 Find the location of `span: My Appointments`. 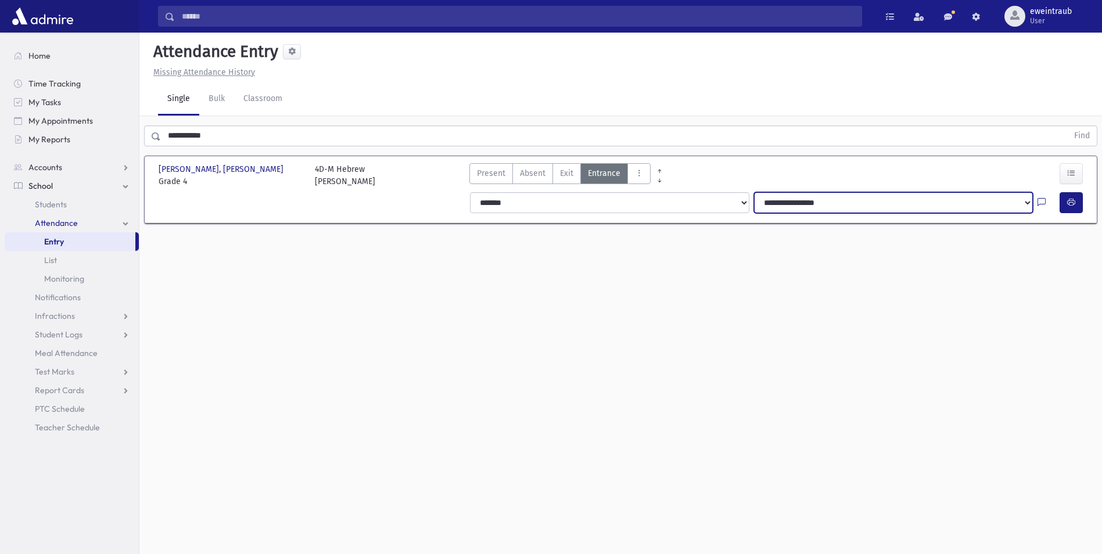

span: My Appointments is located at coordinates (60, 121).